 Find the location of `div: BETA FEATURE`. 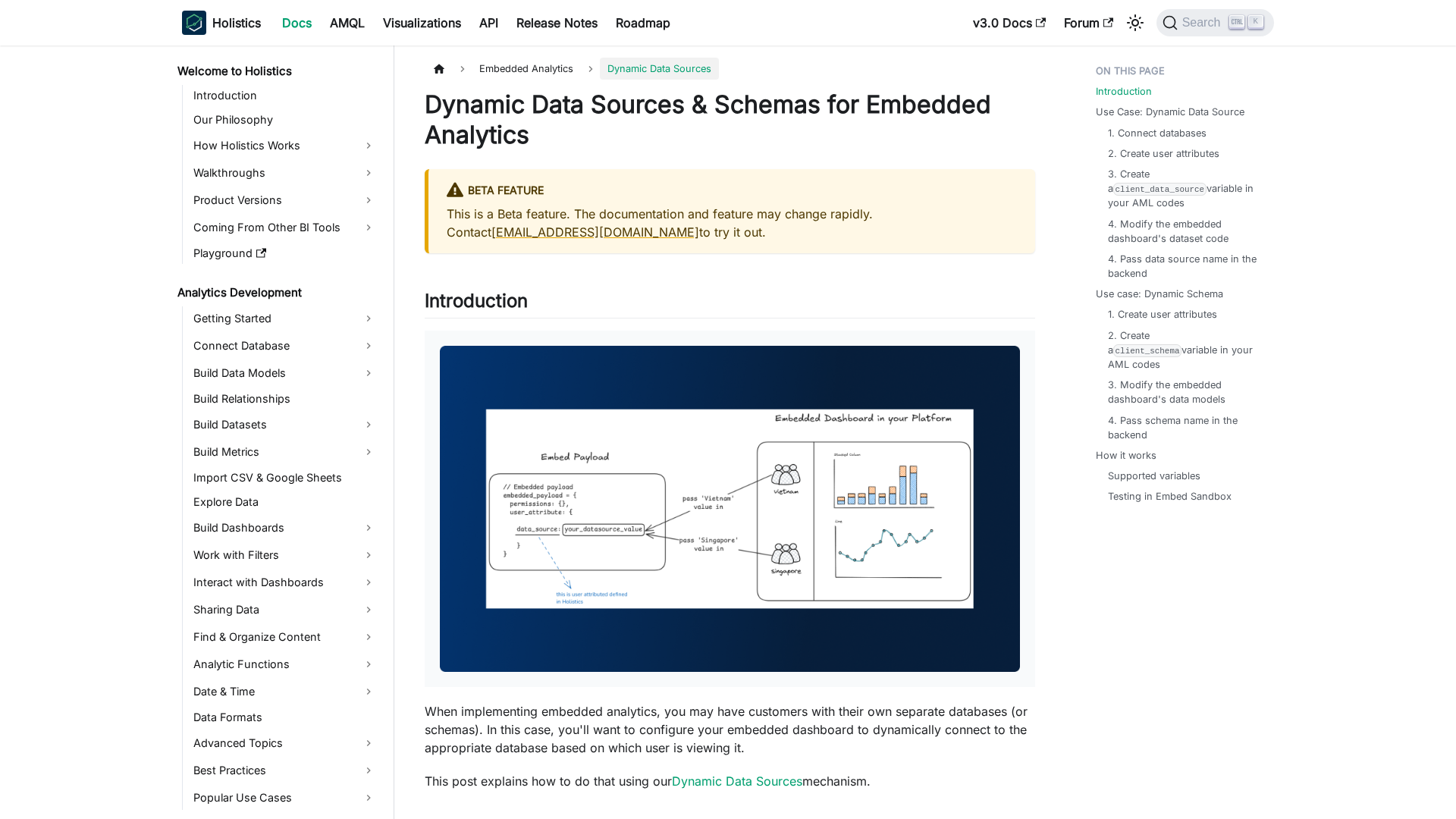

div: BETA FEATURE is located at coordinates (732, 192).